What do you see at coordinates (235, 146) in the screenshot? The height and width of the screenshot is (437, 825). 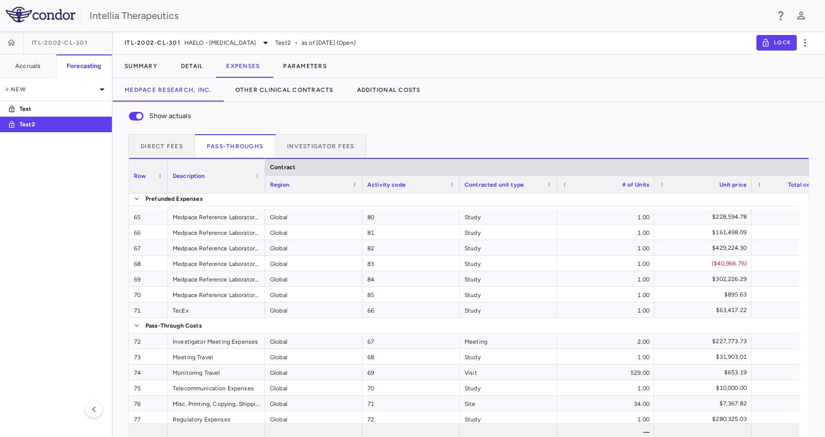 I see `button: Pass-throughs` at bounding box center [235, 146].